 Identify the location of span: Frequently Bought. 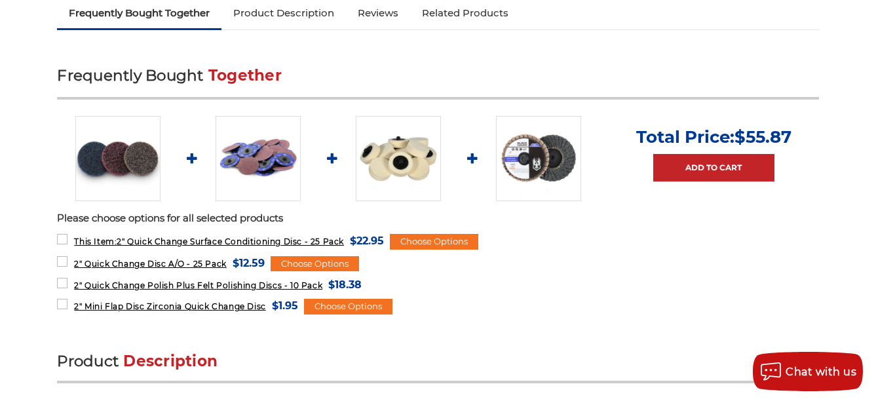
(130, 75).